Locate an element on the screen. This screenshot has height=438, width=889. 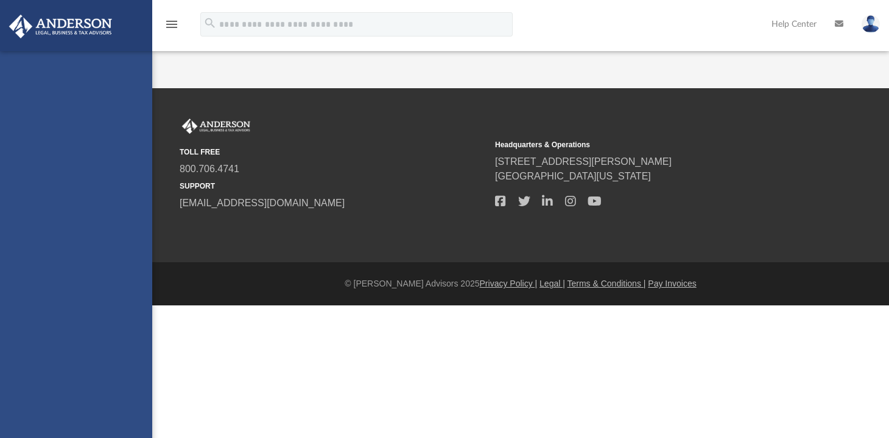
a: Privacy Policy | is located at coordinates (508, 284).